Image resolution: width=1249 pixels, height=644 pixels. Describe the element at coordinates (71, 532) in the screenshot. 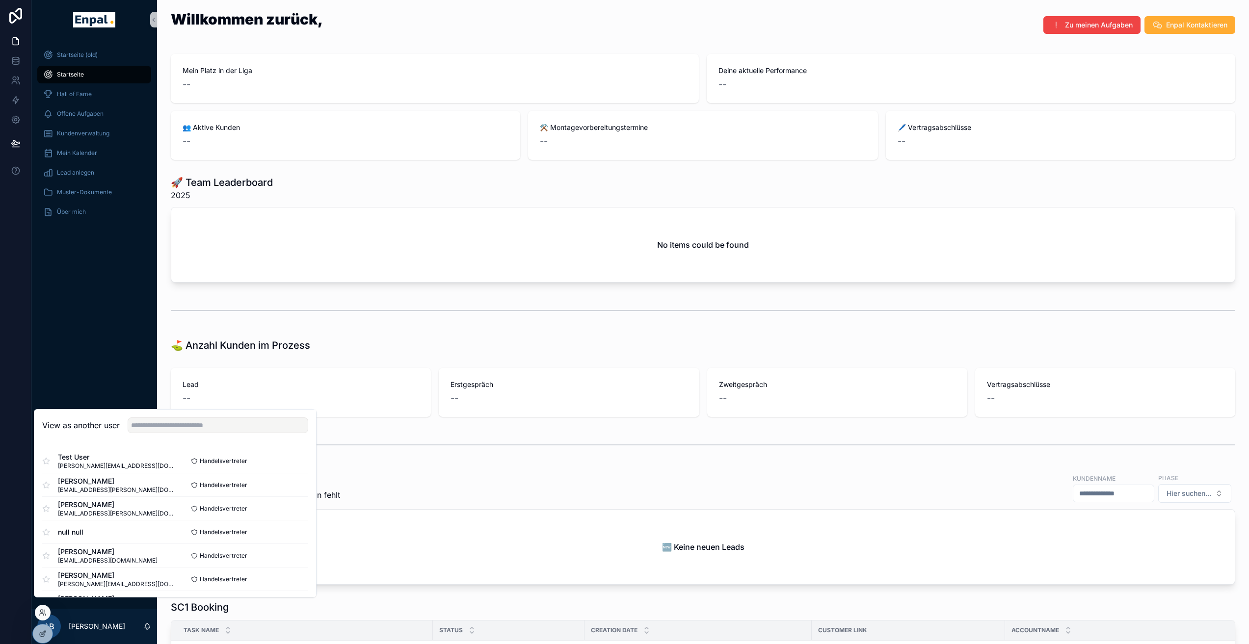

I see `span: null null` at that location.